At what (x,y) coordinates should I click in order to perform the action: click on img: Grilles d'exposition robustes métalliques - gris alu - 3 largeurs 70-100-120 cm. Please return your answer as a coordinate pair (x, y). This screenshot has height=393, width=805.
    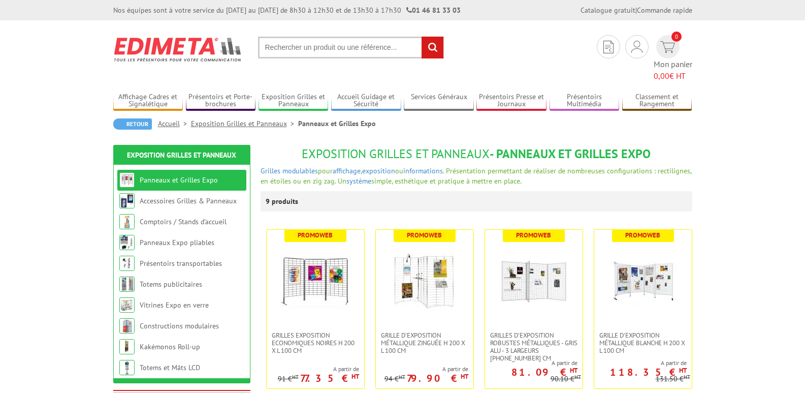
    Looking at the image, I should click on (534, 280).